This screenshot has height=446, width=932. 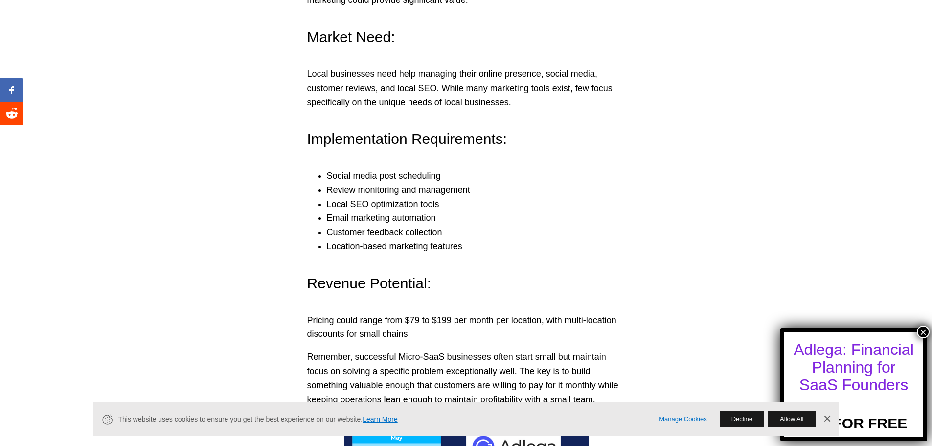 I want to click on li: Local SEO optimization tools, so click(x=476, y=204).